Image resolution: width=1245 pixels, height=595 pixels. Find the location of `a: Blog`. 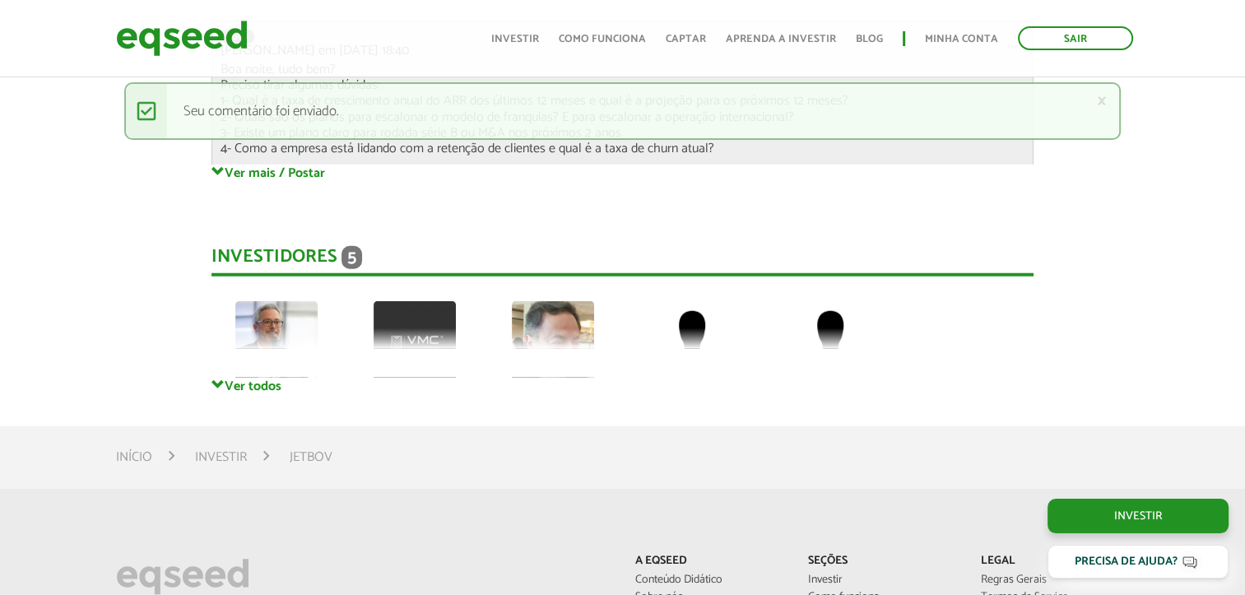

a: Blog is located at coordinates (869, 39).